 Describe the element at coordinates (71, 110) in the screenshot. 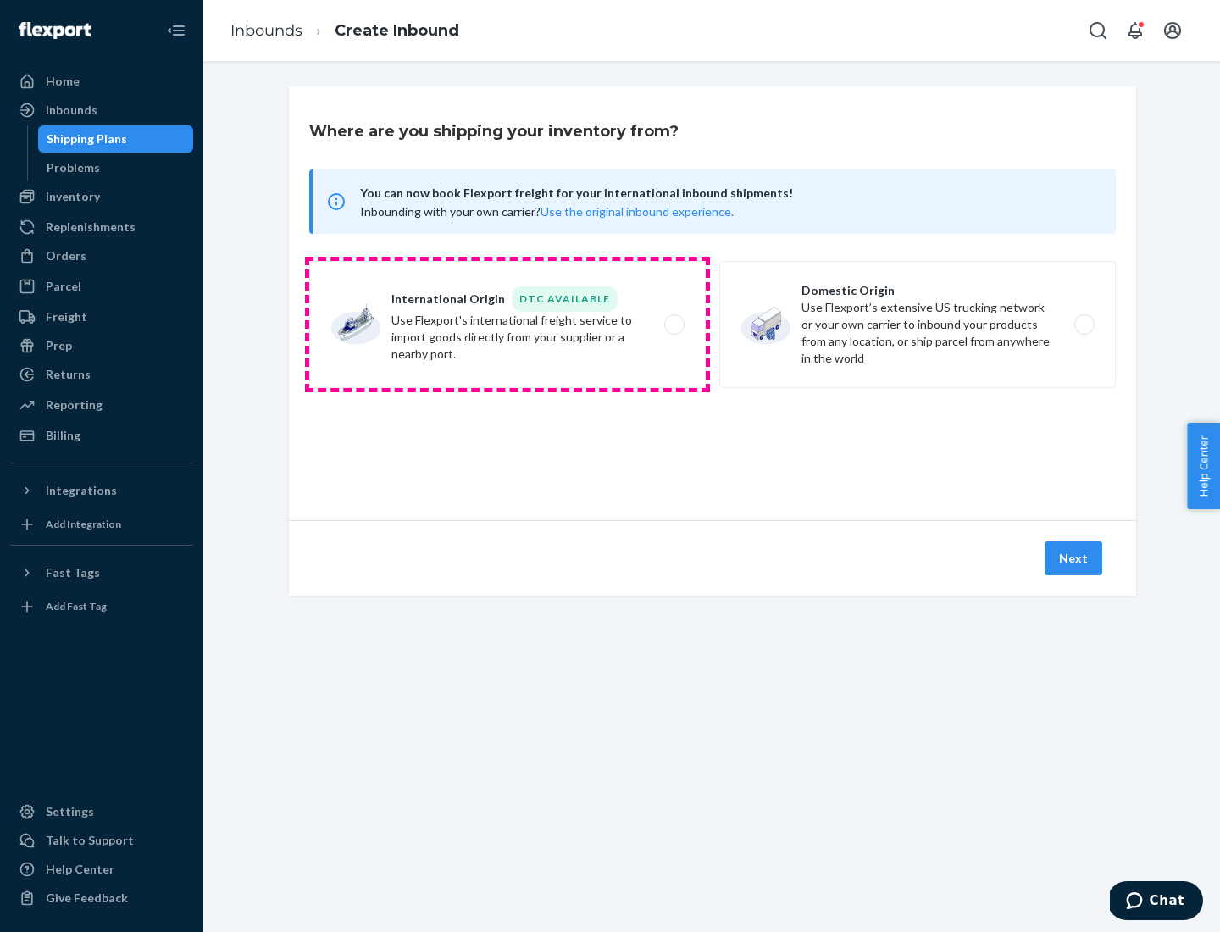

I see `div: Inbounds` at that location.